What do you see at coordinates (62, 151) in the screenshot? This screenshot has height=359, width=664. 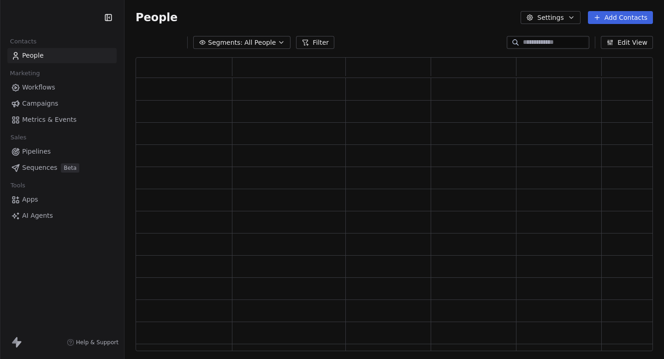 I see `a: Pipelines` at bounding box center [62, 151].